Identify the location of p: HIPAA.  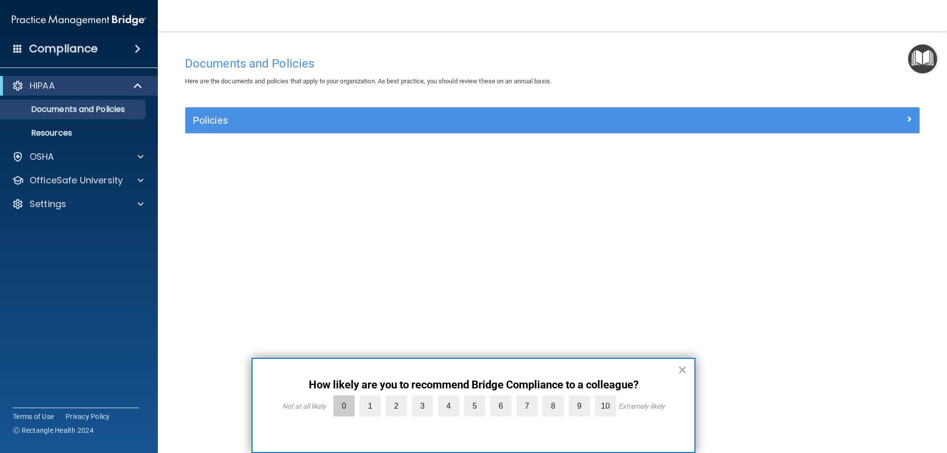
(42, 86).